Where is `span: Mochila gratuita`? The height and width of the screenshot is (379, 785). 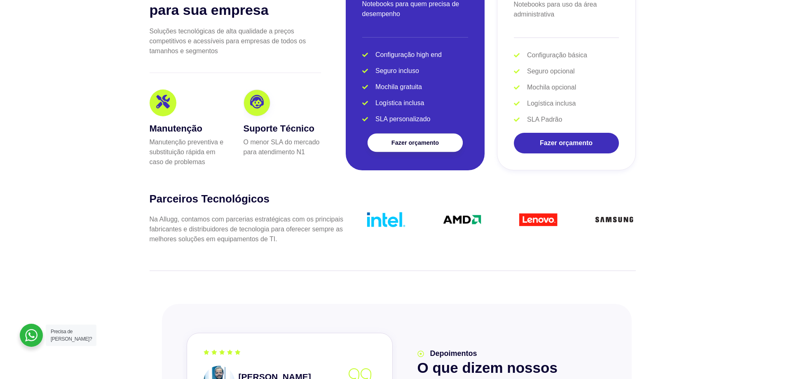 span: Mochila gratuita is located at coordinates (398, 87).